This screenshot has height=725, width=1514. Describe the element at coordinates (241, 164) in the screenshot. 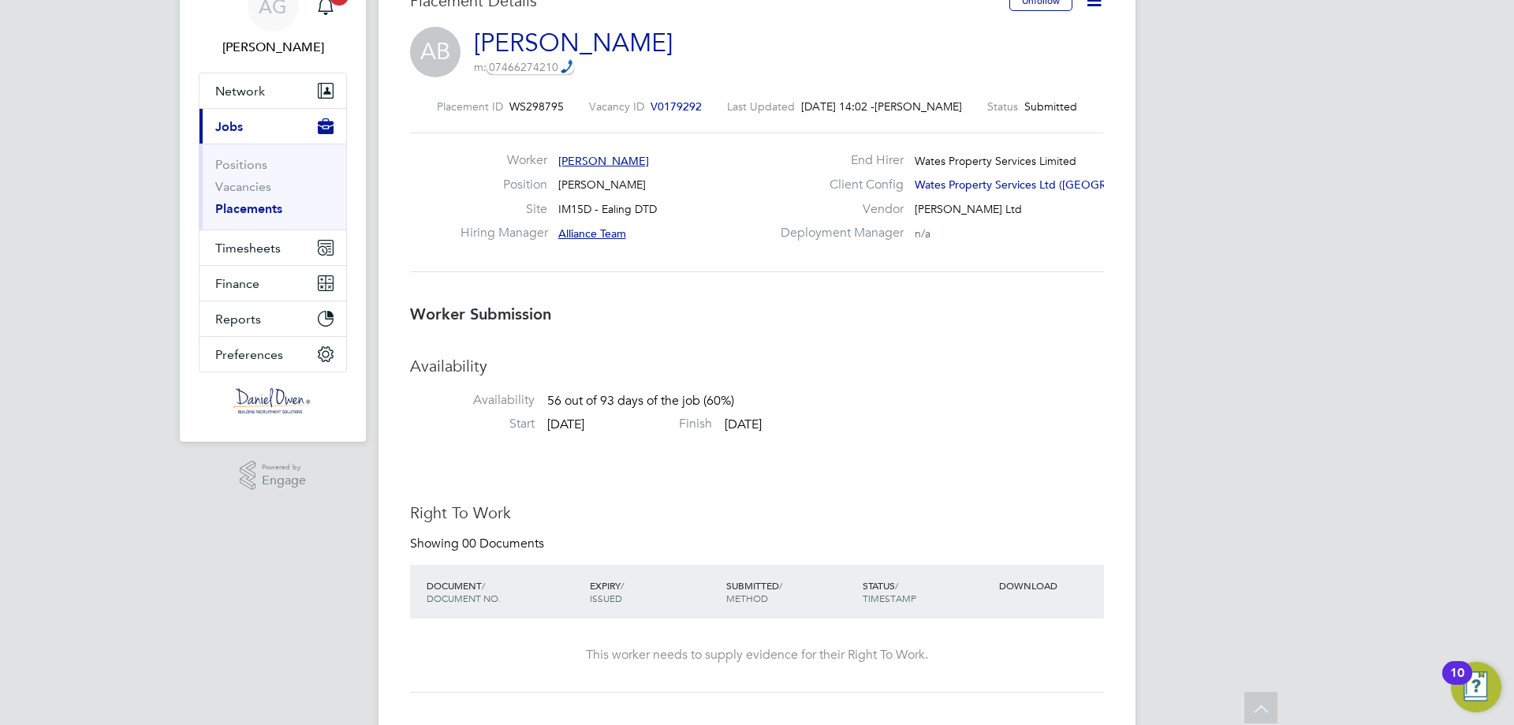

I see `a: Positions` at that location.